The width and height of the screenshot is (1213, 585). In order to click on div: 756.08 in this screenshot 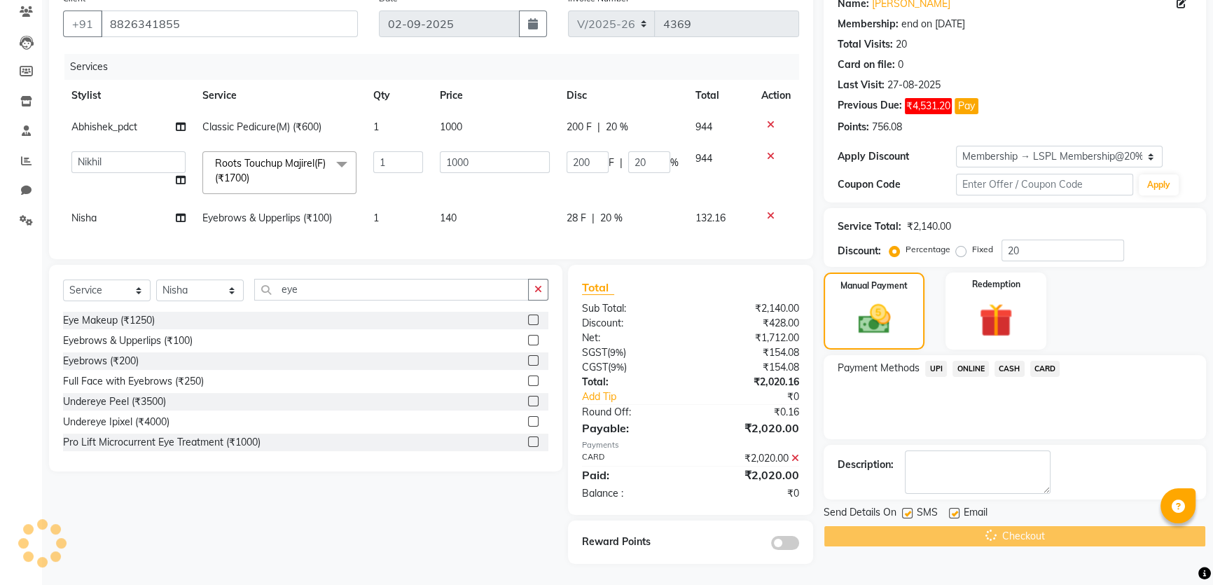, I will do `click(887, 127)`.